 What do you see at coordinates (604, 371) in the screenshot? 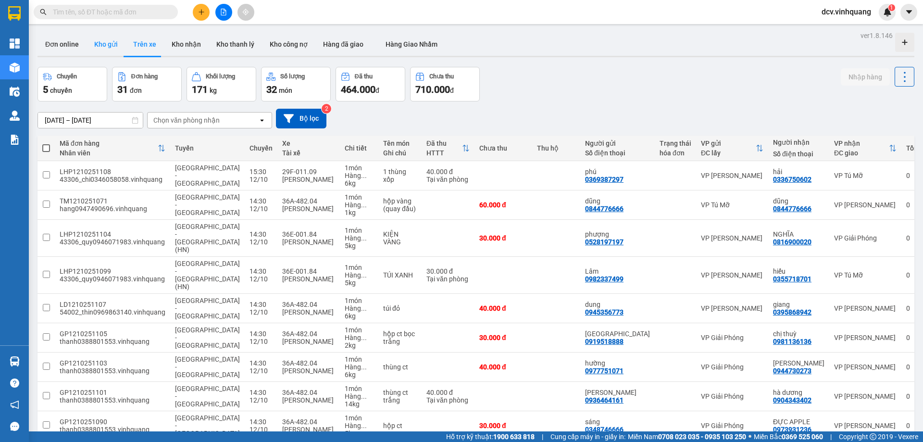
I see `div: 0977751071` at bounding box center [604, 371].